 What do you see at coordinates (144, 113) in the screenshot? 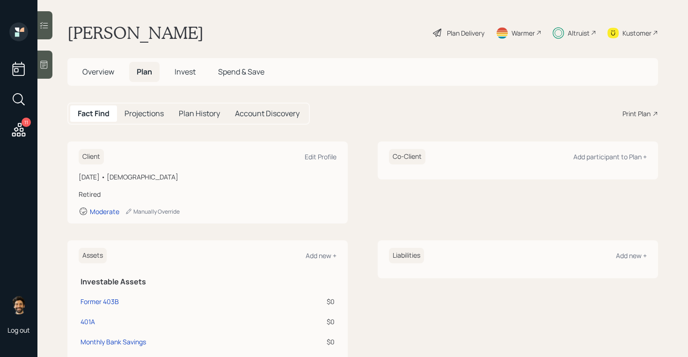
I see `h5: Projections` at bounding box center [144, 113].